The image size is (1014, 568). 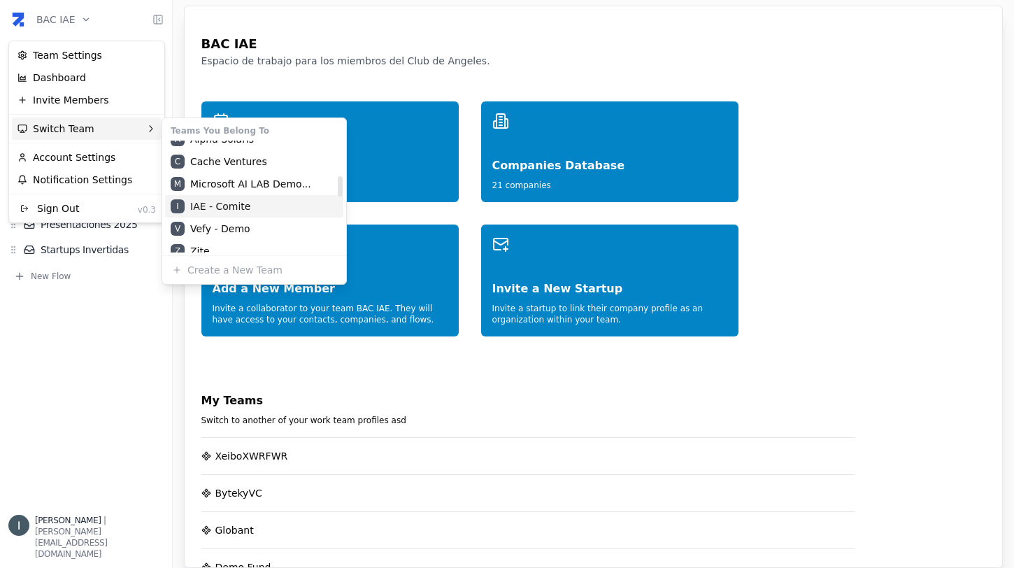 What do you see at coordinates (87, 180) in the screenshot?
I see `div: Notification Settings` at bounding box center [87, 180].